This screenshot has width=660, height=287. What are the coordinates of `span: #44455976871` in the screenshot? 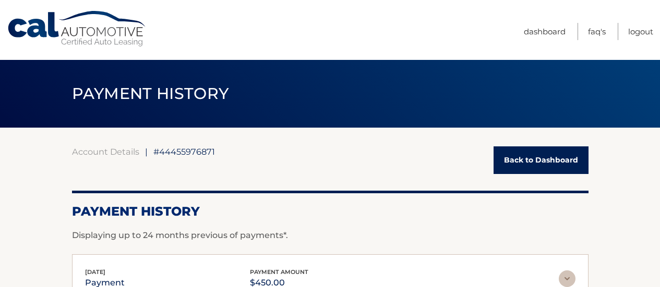 It's located at (184, 152).